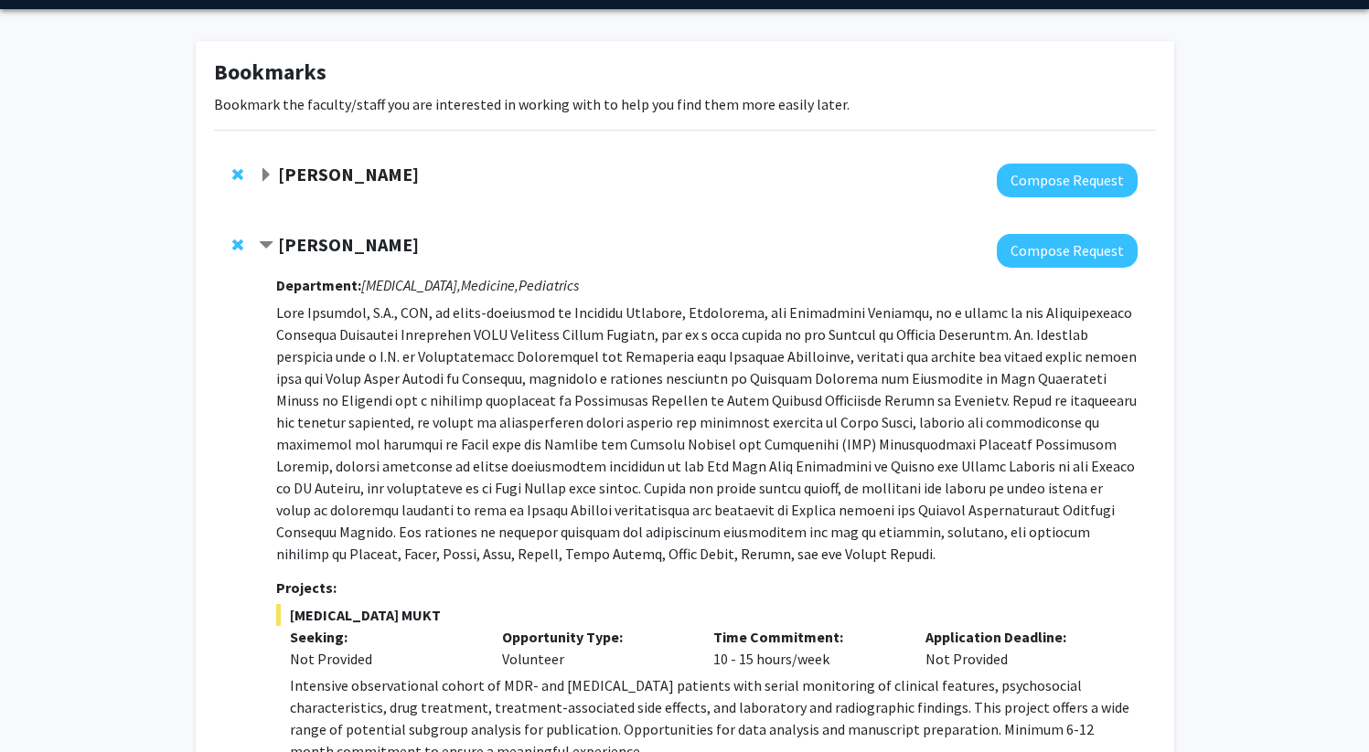  What do you see at coordinates (594, 648) in the screenshot?
I see `div: Volunteer` at bounding box center [594, 648].